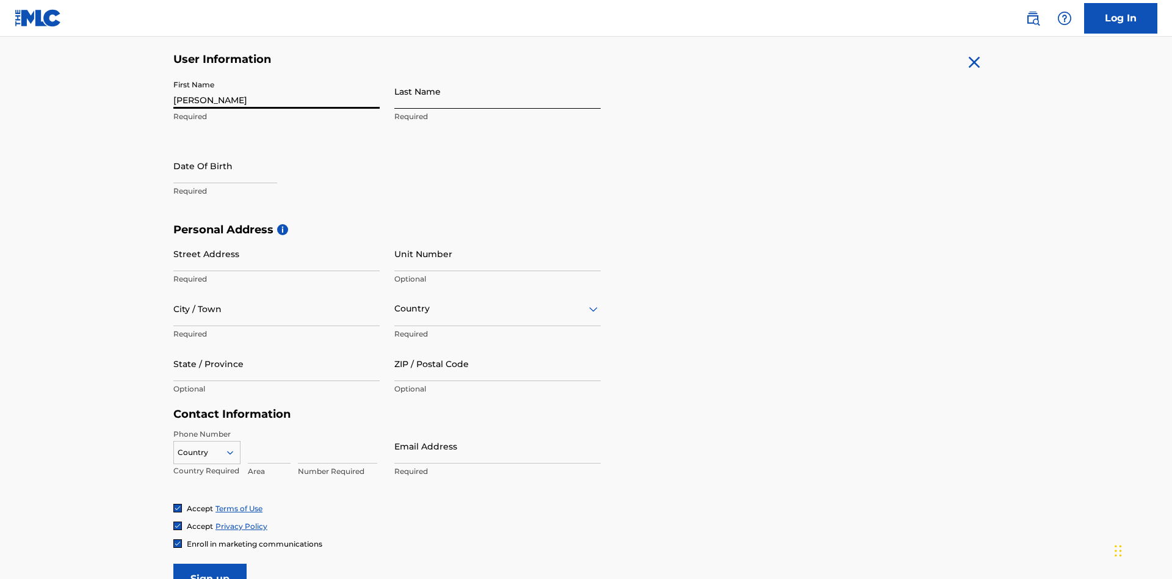  Describe the element at coordinates (1120, 18) in the screenshot. I see `a: Log In` at that location.